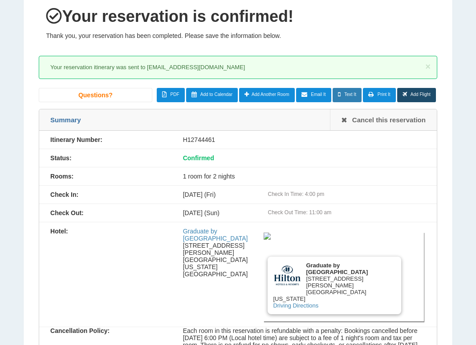  What do you see at coordinates (314, 95) in the screenshot?
I see `a: Email It` at bounding box center [314, 95].